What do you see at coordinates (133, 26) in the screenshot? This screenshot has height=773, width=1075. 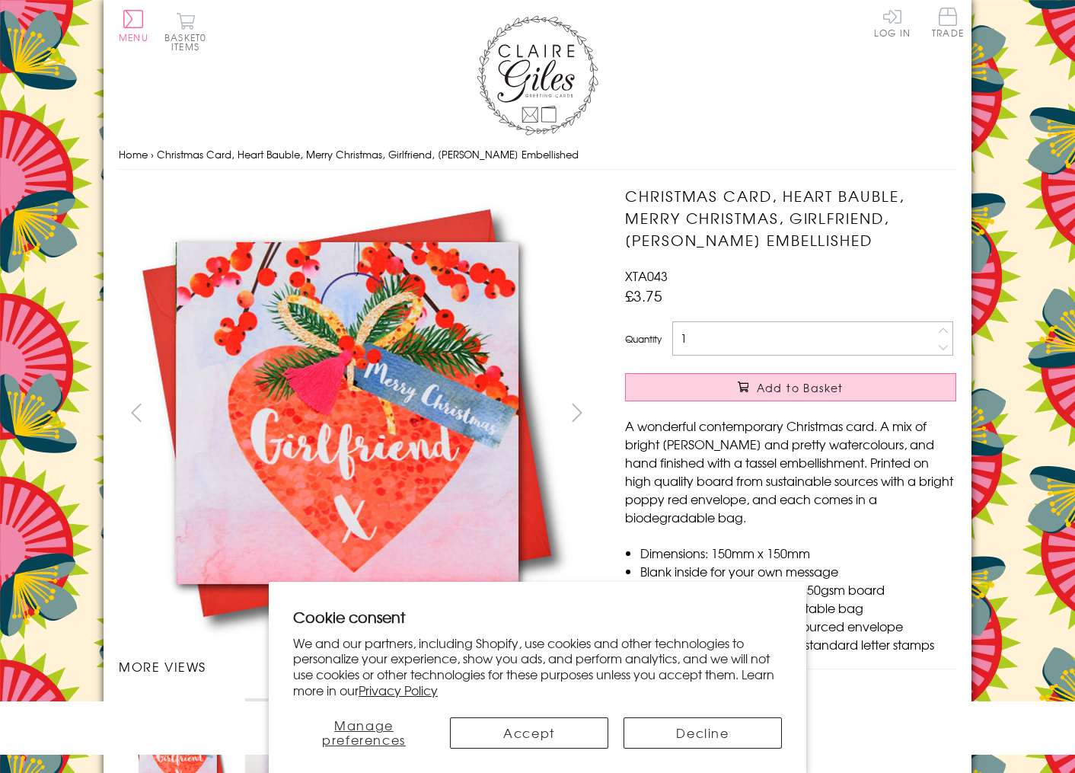 I see `button: Menu` at bounding box center [133, 26].